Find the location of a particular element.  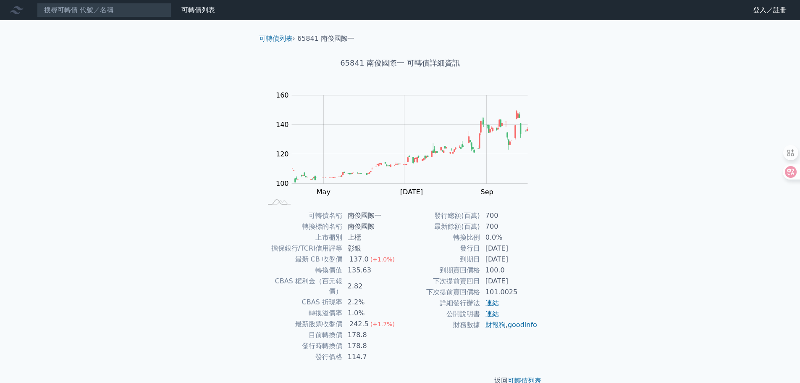

td: CBAS 權利金（百元報價） is located at coordinates (302, 286).